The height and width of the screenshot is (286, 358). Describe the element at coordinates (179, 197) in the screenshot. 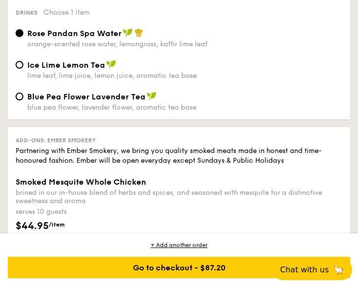

I see `div: brined in our in-house blend of herbs and spices, and seasoned with mesquite for a distinctive sw...` at that location.